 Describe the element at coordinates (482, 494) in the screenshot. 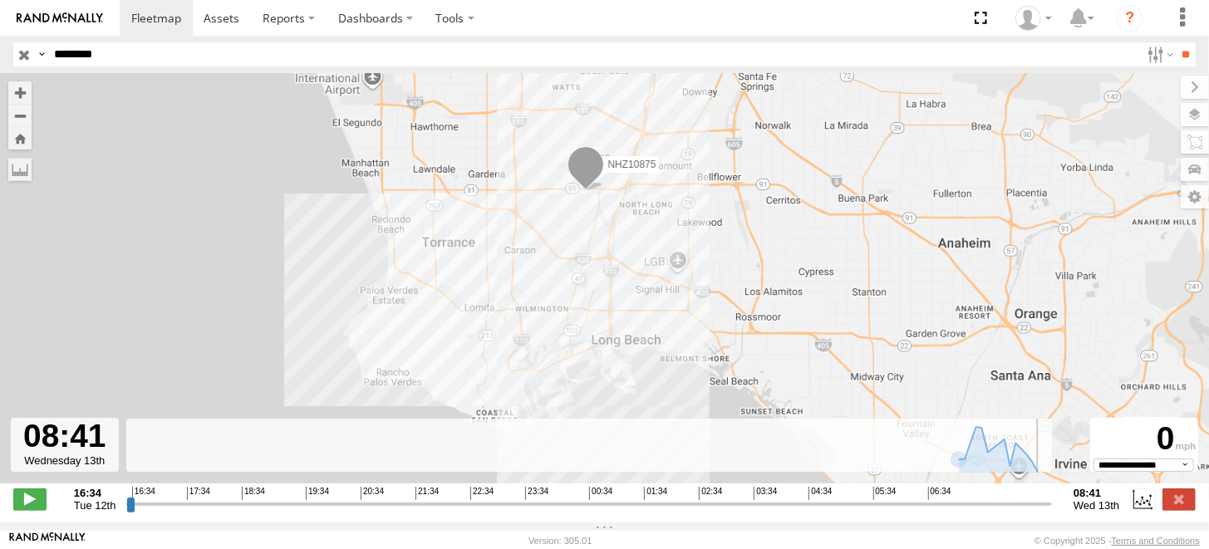

I see `span: 22:34` at that location.